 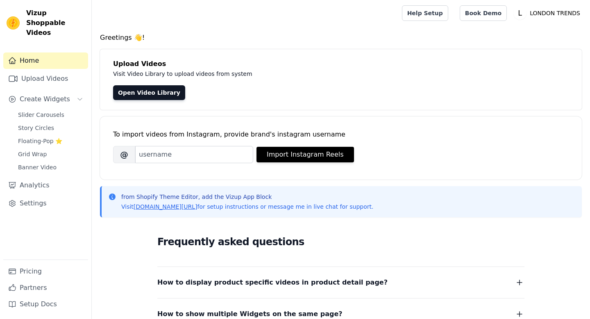 What do you see at coordinates (32, 154) in the screenshot?
I see `span: Grid Wrap` at bounding box center [32, 154].